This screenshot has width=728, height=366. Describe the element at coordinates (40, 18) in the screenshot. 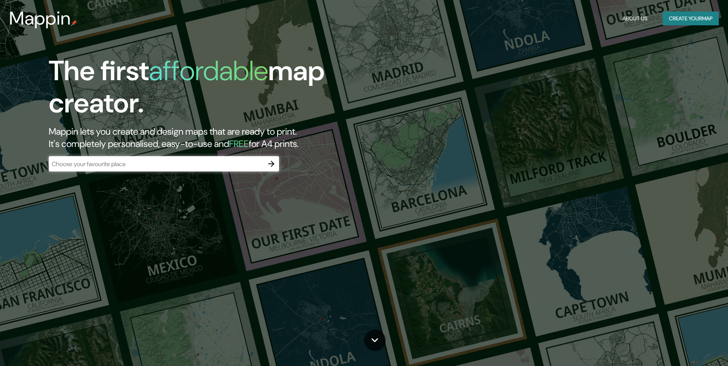

I see `h3: Mappin` at that location.